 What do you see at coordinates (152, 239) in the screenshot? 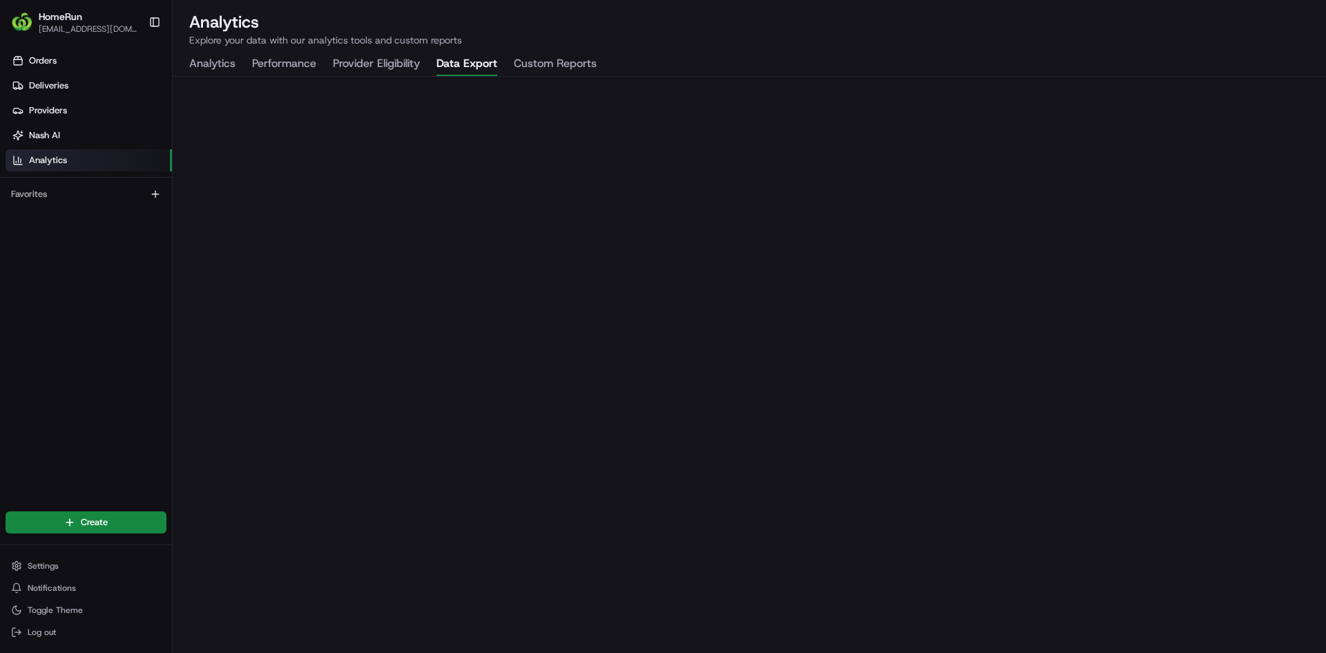
I see `span: Pylon` at bounding box center [152, 239].